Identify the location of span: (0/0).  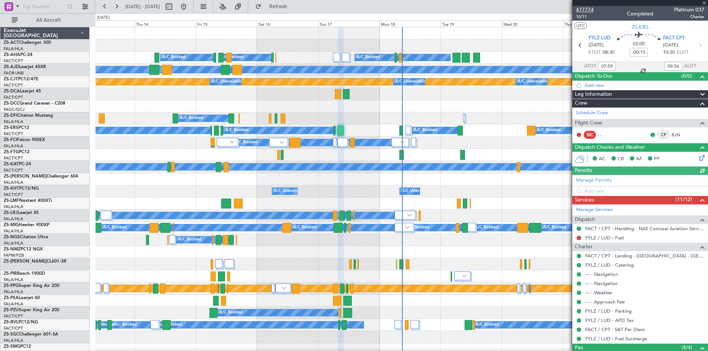
(686, 76).